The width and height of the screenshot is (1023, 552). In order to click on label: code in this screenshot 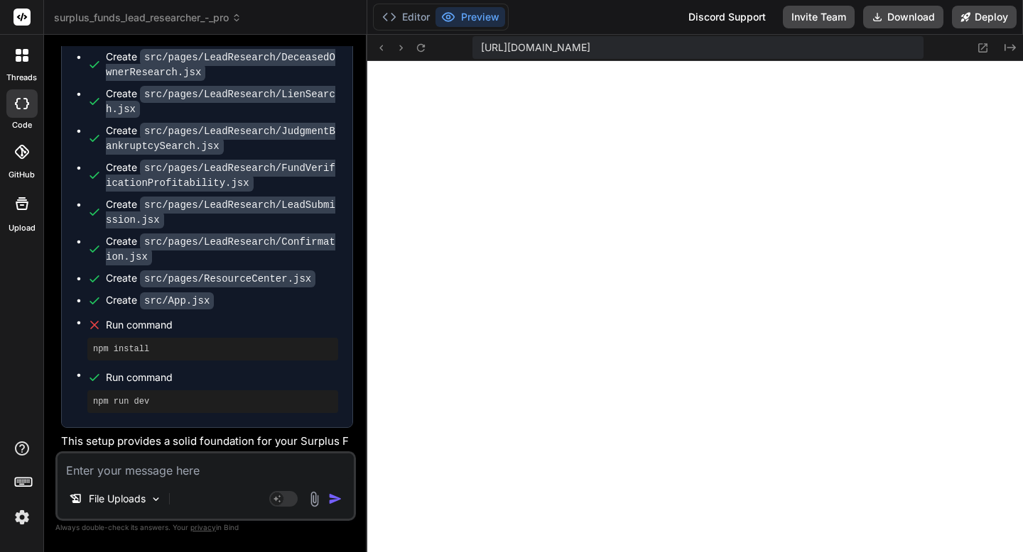, I will do `click(22, 125)`.